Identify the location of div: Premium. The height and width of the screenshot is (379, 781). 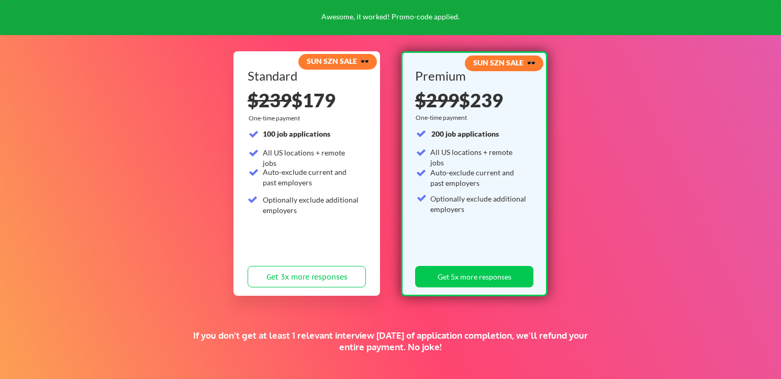
(472, 76).